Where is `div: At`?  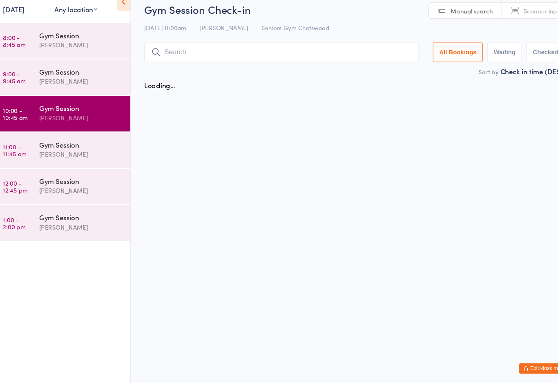
div: At is located at coordinates (79, 16).